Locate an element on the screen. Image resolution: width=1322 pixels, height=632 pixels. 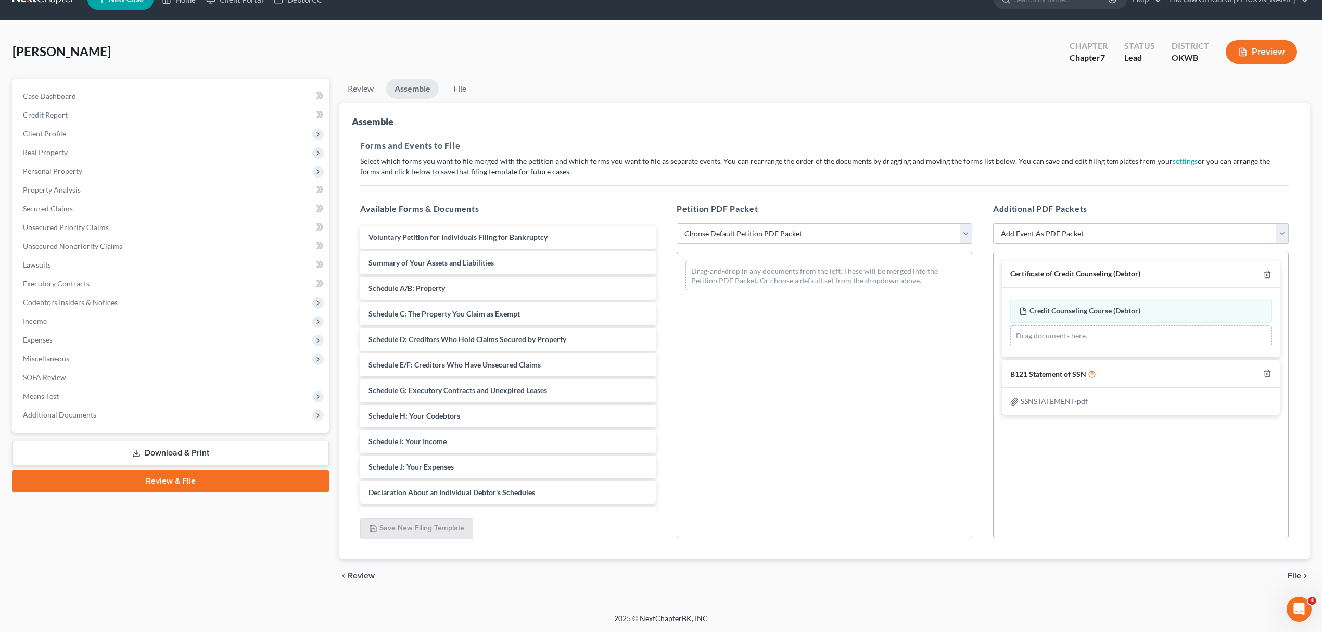
a: Review & File is located at coordinates (171, 481).